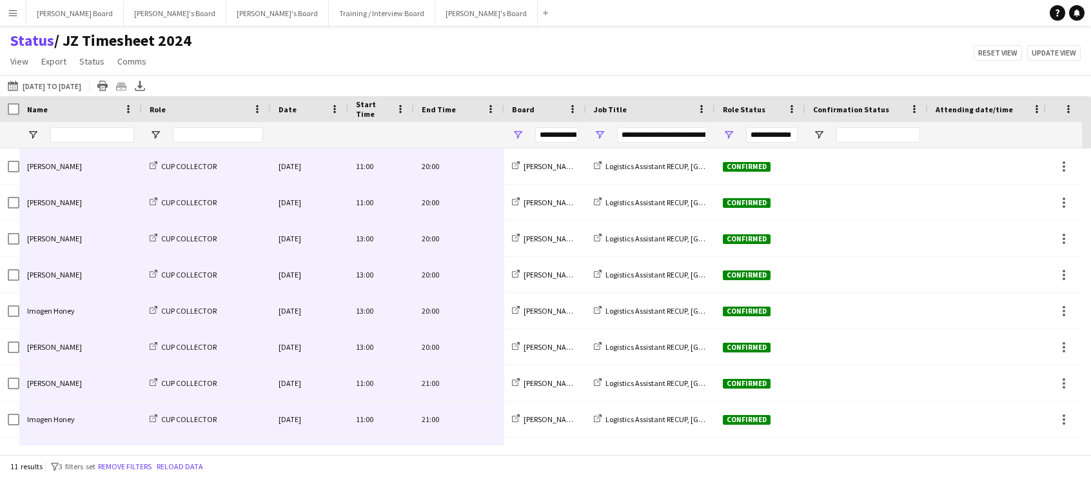 The width and height of the screenshot is (1091, 477). Describe the element at coordinates (140, 86) in the screenshot. I see `app-action-btn: Export XLSX` at that location.